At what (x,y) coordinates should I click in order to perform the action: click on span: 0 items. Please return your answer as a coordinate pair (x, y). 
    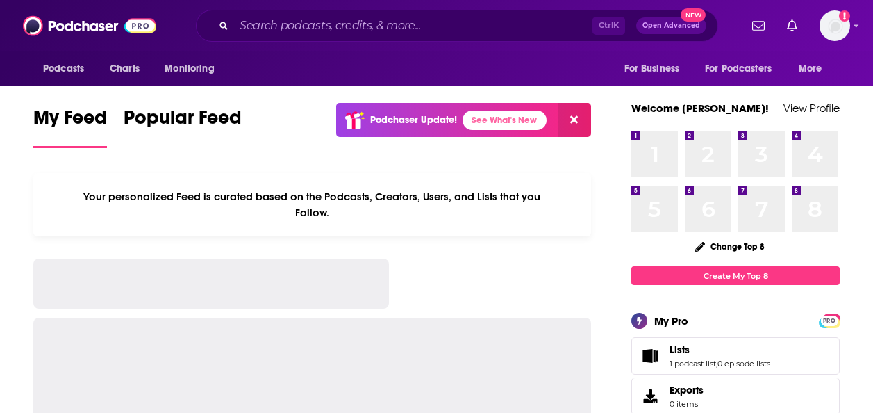
    Looking at the image, I should click on (686, 404).